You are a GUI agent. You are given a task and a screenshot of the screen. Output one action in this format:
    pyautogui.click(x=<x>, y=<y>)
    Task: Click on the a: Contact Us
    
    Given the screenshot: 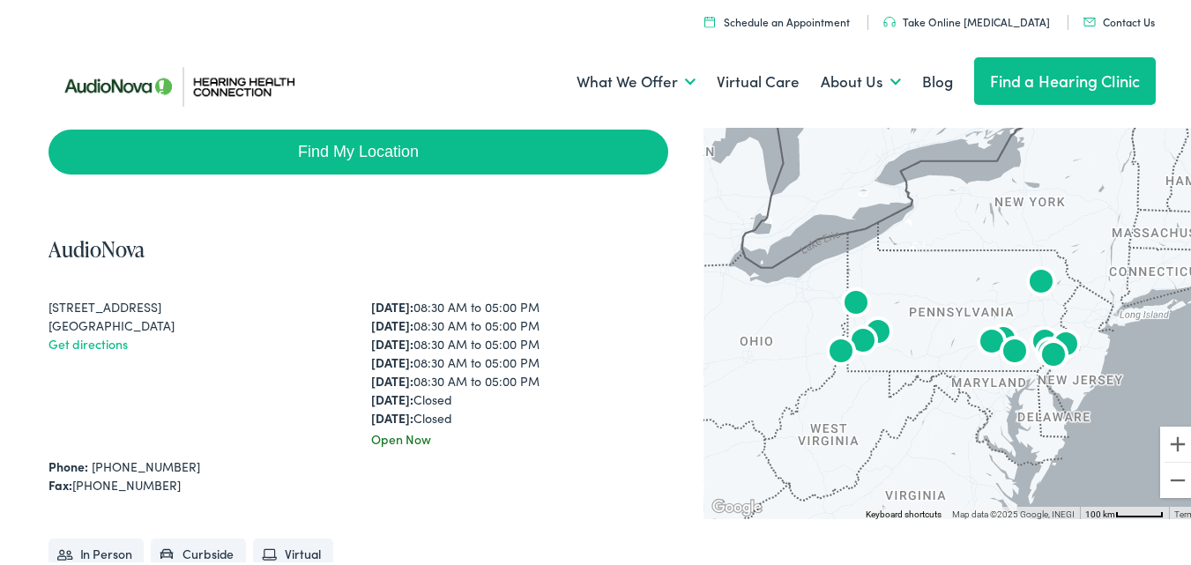 What is the action you would take?
    pyautogui.click(x=1119, y=18)
    